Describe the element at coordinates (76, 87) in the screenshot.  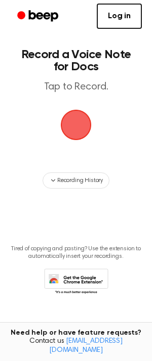
I see `p: Tap to Record.` at that location.